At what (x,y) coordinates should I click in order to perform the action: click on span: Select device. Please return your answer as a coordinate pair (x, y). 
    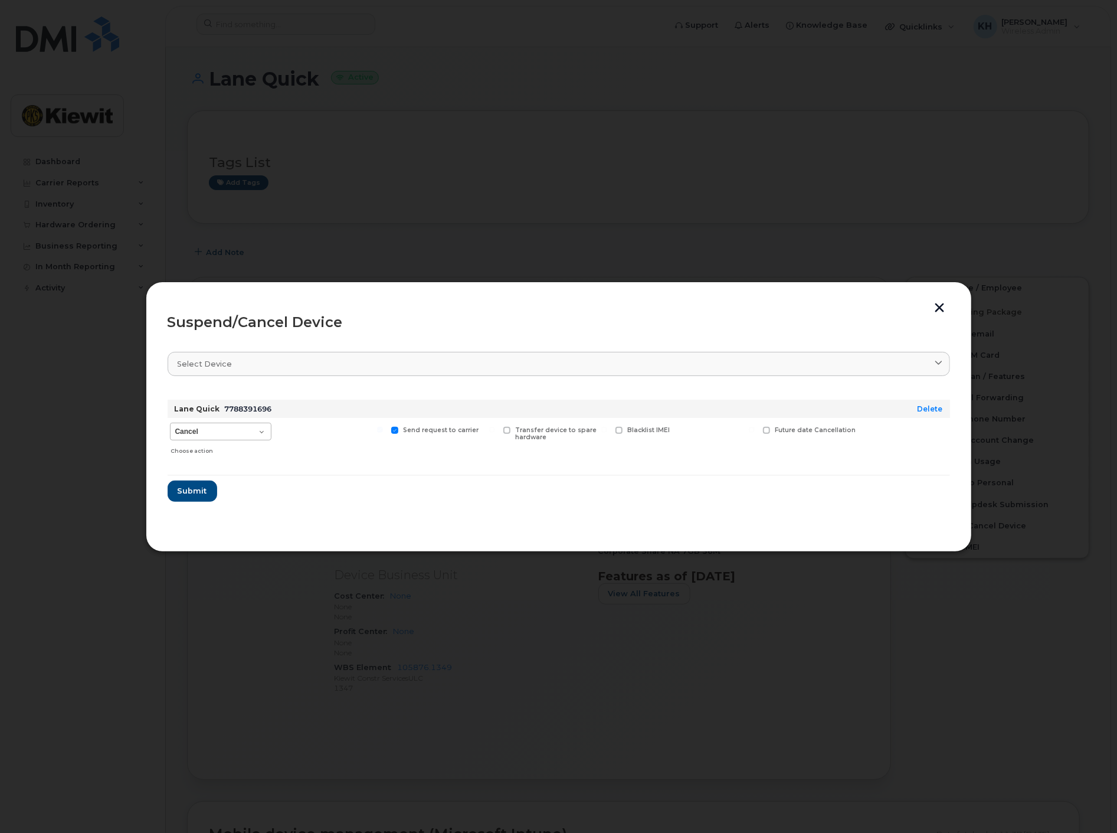
    Looking at the image, I should click on (205, 364).